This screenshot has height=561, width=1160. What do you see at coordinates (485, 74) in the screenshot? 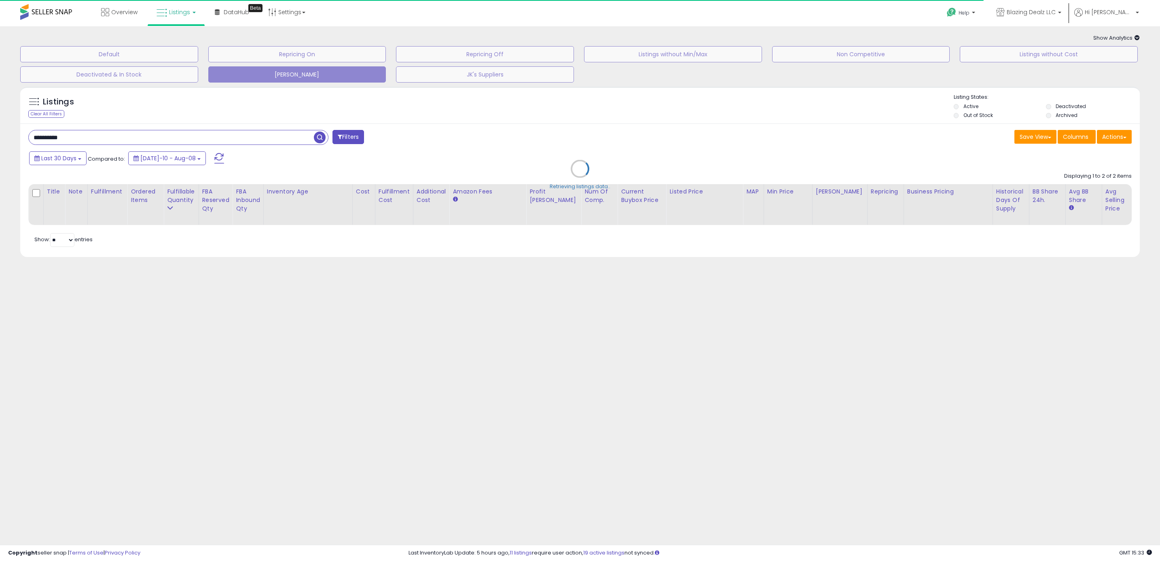
I see `button: JK's Suppliers` at bounding box center [485, 74].